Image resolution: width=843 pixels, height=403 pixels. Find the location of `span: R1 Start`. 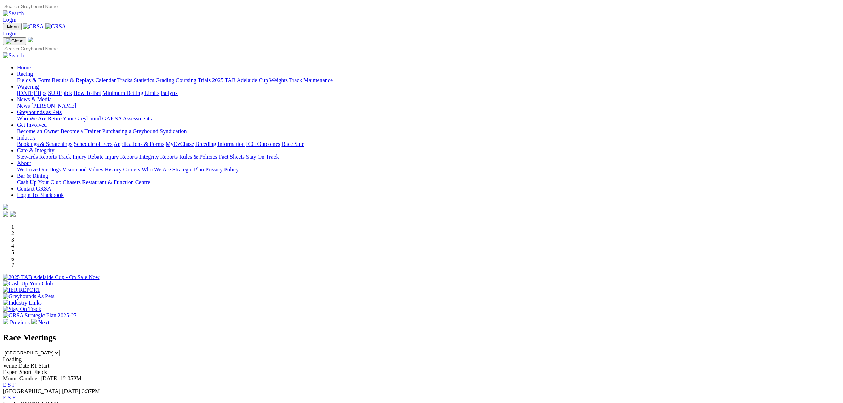

span: R1 Start is located at coordinates (40, 366).